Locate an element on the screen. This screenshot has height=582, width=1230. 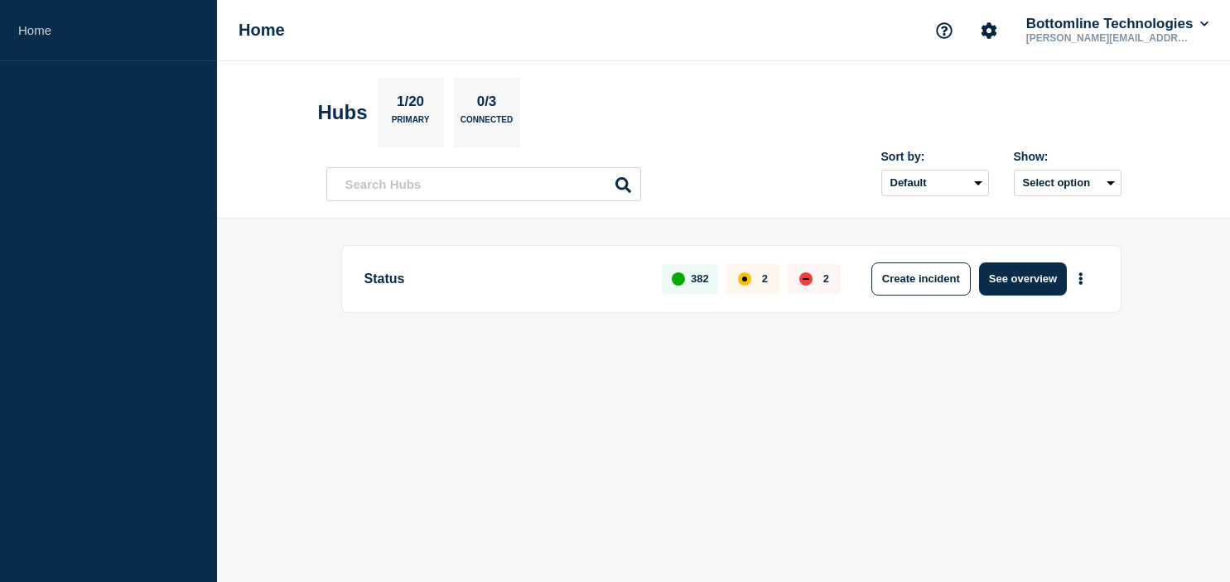
h2: Hubs is located at coordinates (343, 113).